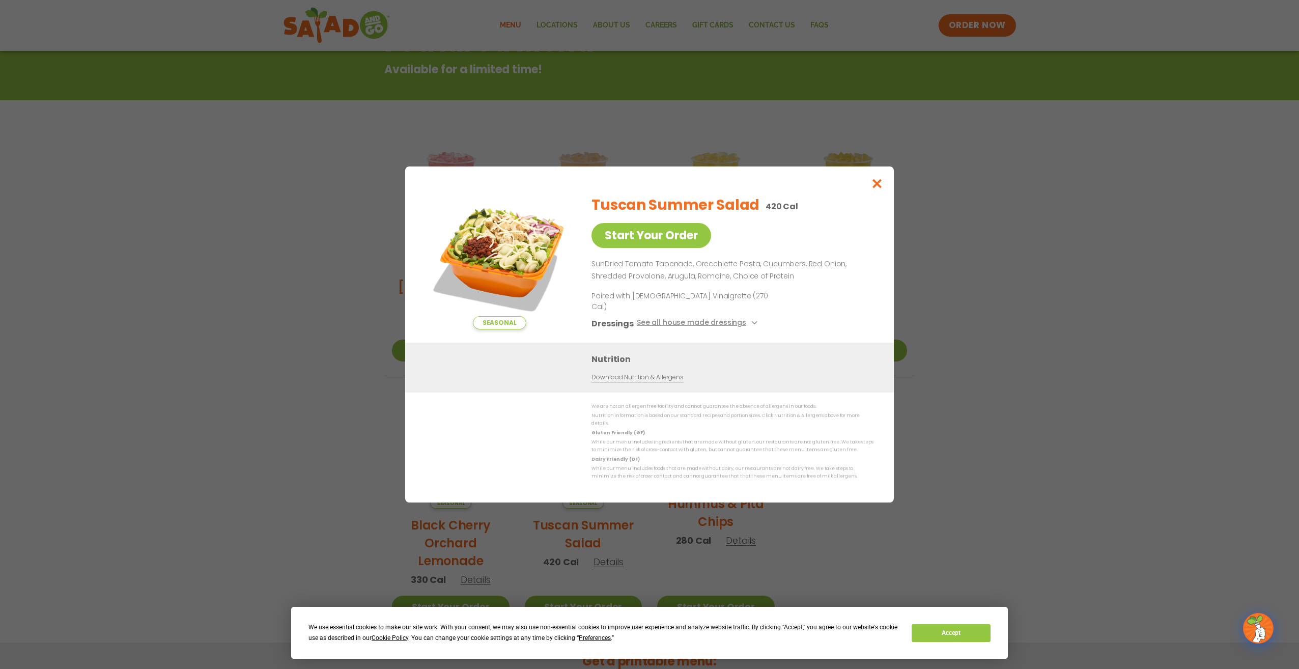 The width and height of the screenshot is (1299, 669). What do you see at coordinates (877, 183) in the screenshot?
I see `button: Close modal` at bounding box center [877, 183].